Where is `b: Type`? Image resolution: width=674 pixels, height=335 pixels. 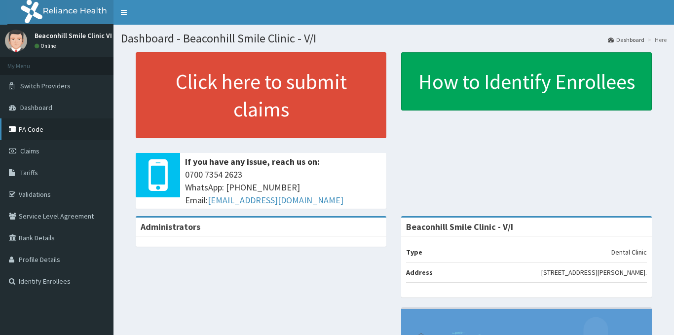
b: Type is located at coordinates (414, 252).